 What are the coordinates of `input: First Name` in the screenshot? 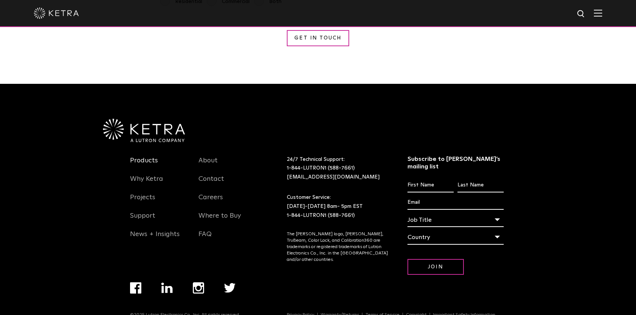 It's located at (430, 185).